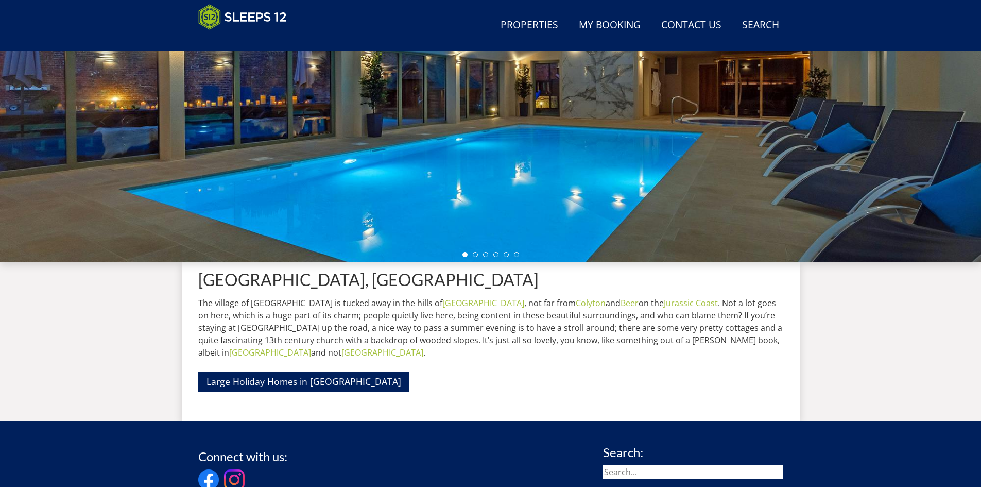  What do you see at coordinates (530, 25) in the screenshot?
I see `a: Properties` at bounding box center [530, 25].